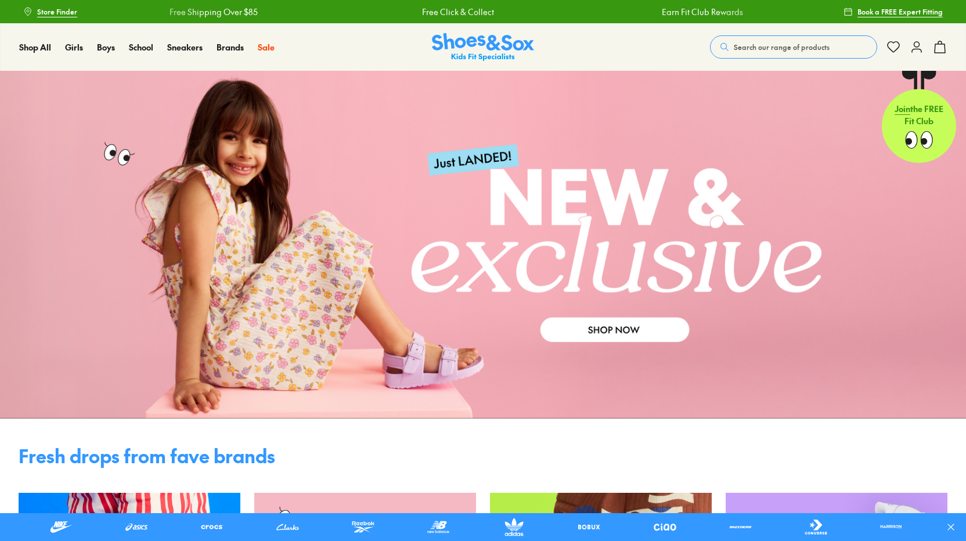 The width and height of the screenshot is (966, 541). Describe the element at coordinates (919, 117) in the screenshot. I see `a: Jointhe FREE Fit Club` at that location.